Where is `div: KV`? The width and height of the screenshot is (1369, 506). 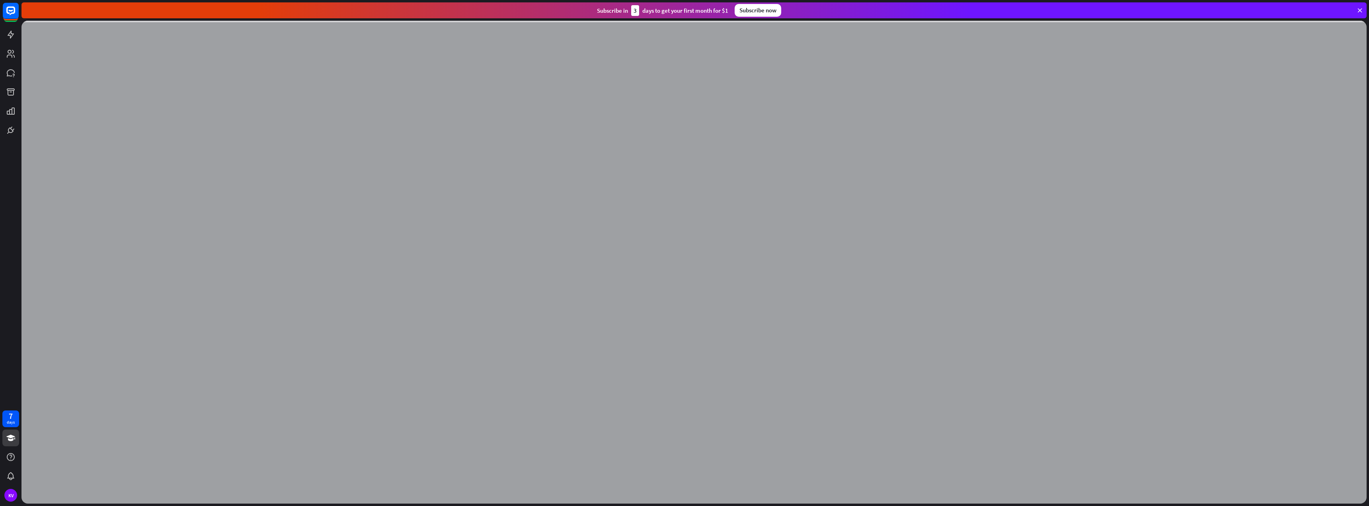
div: KV is located at coordinates (11, 495).